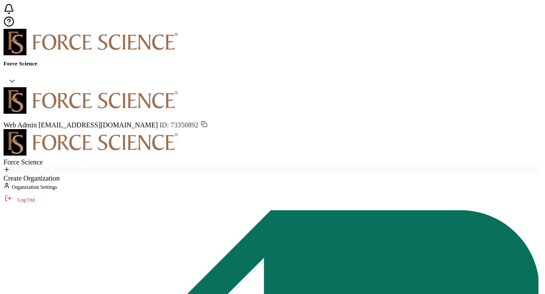  Describe the element at coordinates (31, 178) in the screenshot. I see `span: Create Organization` at that location.